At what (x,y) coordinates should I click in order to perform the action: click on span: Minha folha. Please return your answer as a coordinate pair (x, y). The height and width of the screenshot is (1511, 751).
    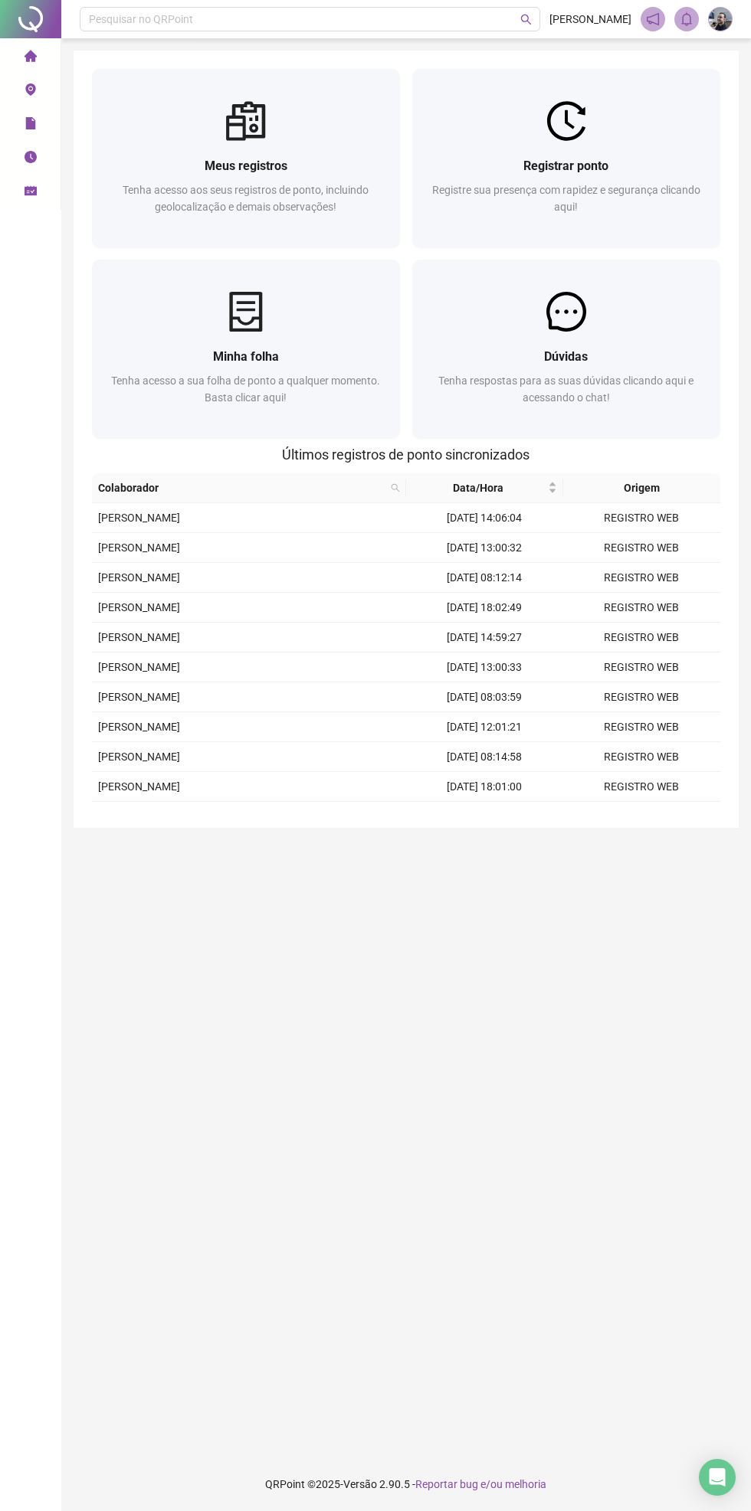
    Looking at the image, I should click on (246, 356).